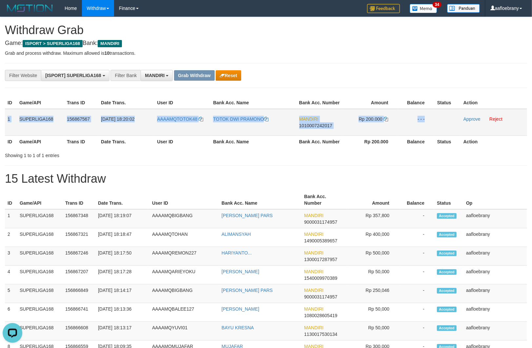  I want to click on td: 6, so click(11, 312).